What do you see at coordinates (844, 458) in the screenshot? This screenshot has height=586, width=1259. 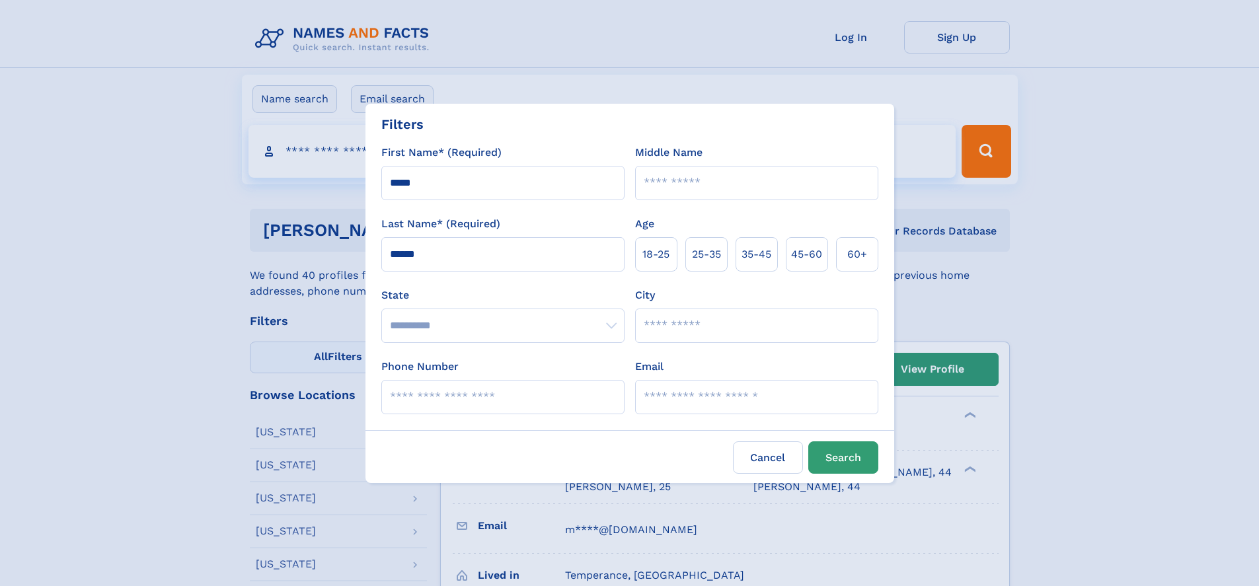 I see `button: Search` at bounding box center [844, 458].